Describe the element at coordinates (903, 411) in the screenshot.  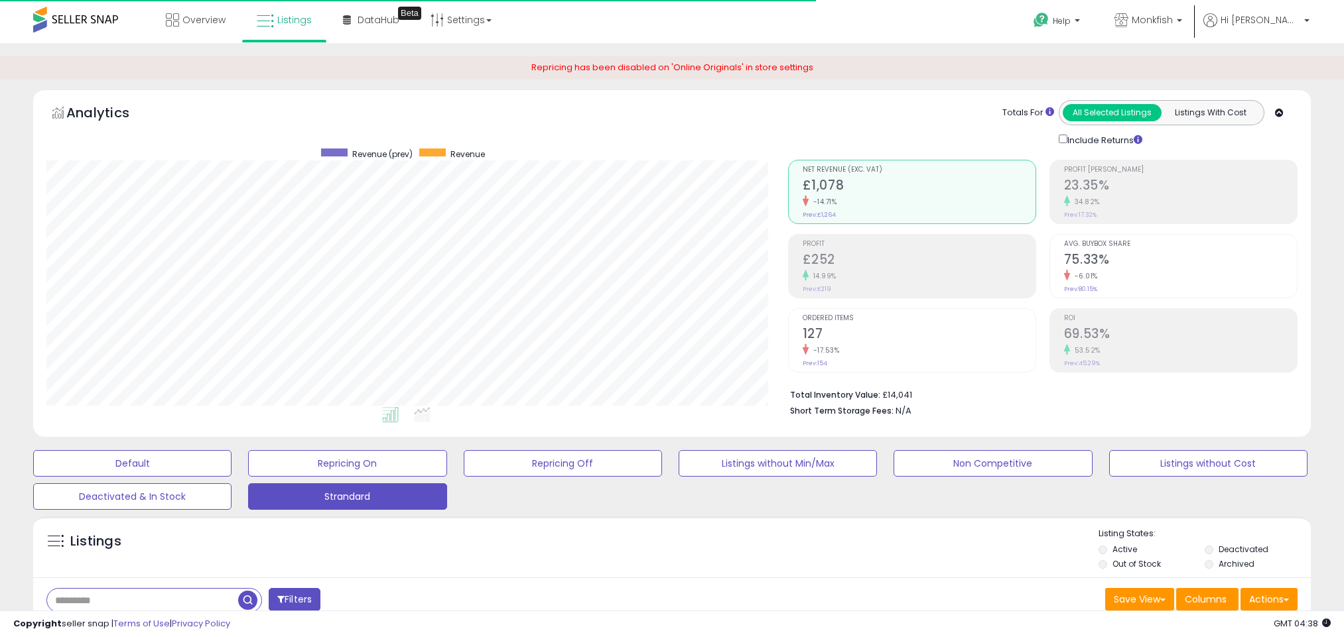
I see `span: N/A` at that location.